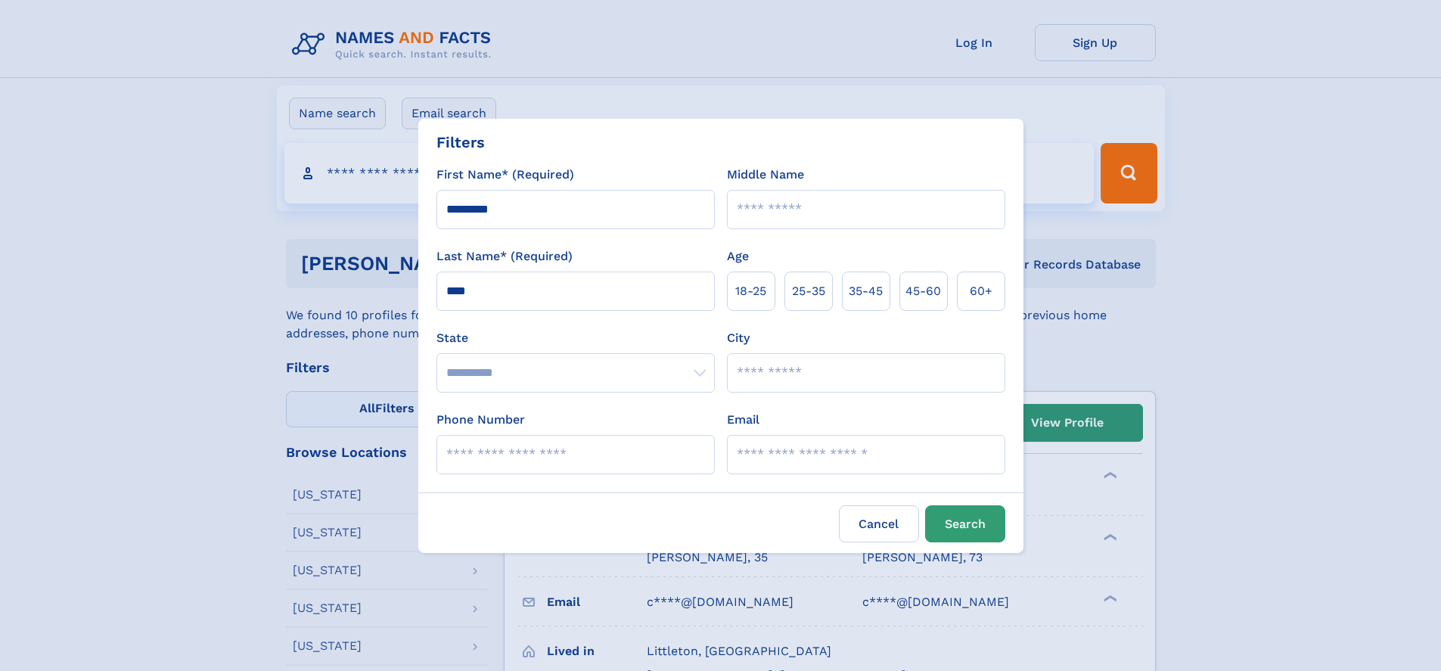  Describe the element at coordinates (576, 338) in the screenshot. I see `label: State` at that location.